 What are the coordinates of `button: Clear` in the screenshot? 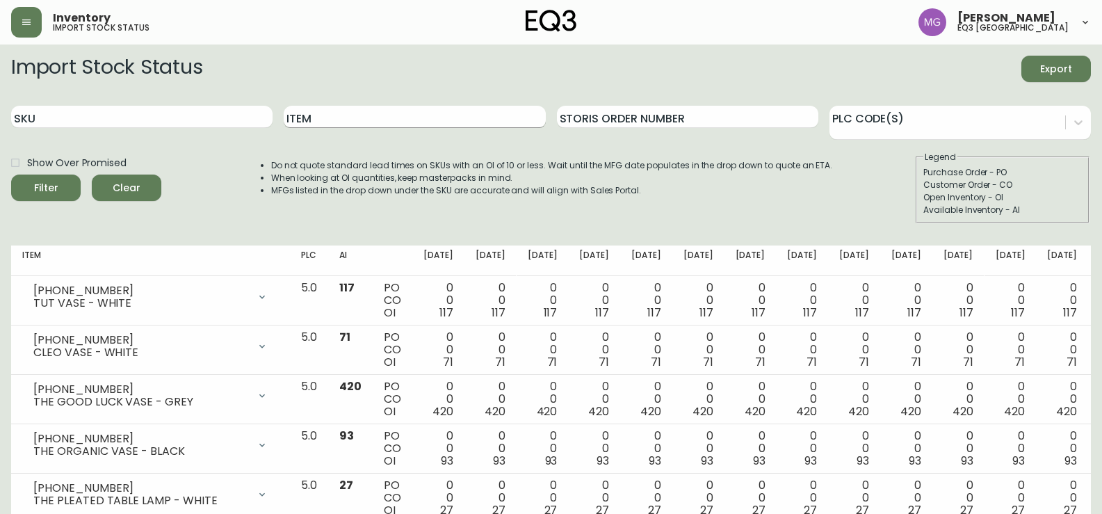 It's located at (127, 188).